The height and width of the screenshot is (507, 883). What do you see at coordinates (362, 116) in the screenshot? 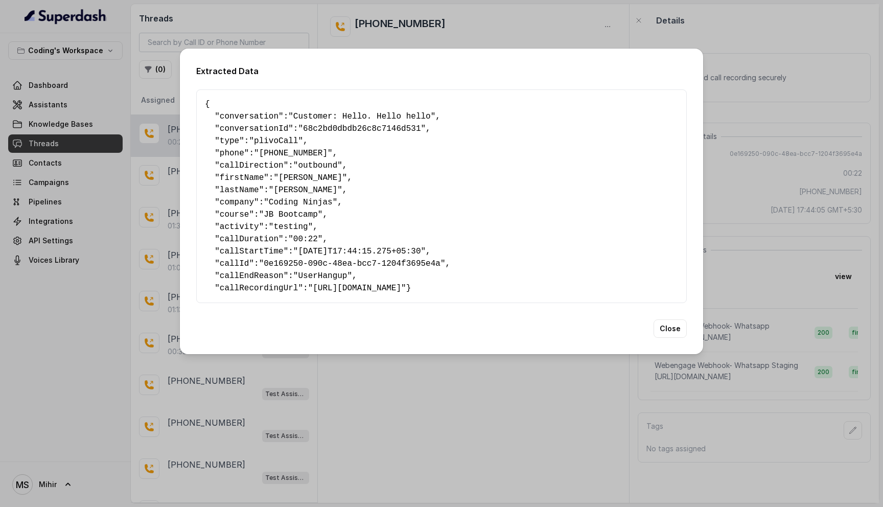
I see `span: "Customer: Hello. Hello hello"` at bounding box center [362, 116].